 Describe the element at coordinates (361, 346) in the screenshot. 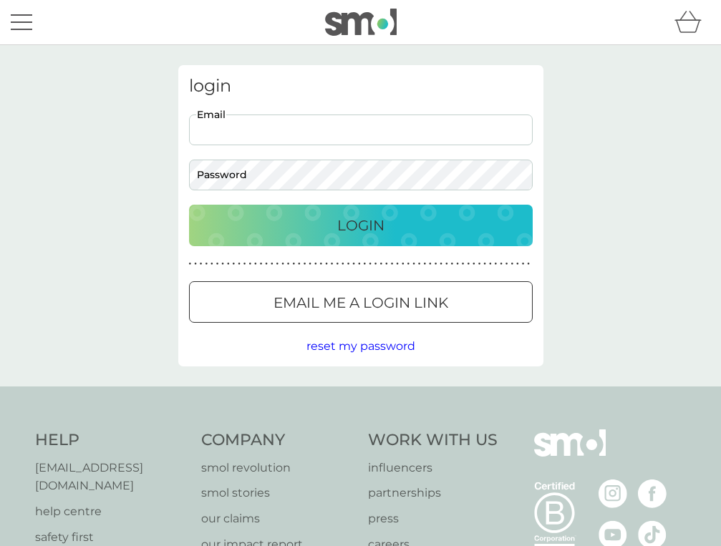

I see `button: reset my password` at that location.